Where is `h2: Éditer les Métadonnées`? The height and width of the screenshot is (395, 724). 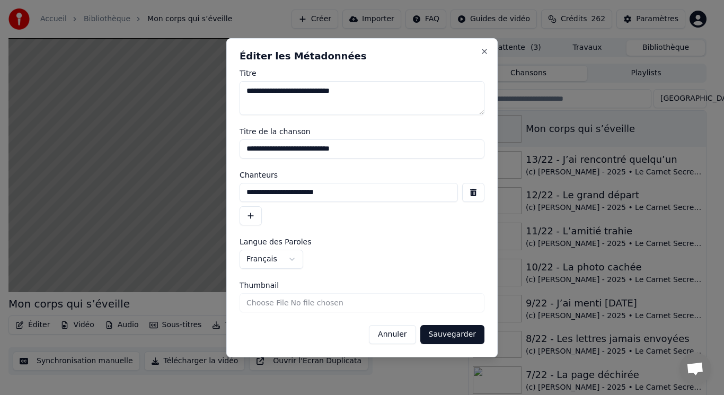 h2: Éditer les Métadonnées is located at coordinates (362, 56).